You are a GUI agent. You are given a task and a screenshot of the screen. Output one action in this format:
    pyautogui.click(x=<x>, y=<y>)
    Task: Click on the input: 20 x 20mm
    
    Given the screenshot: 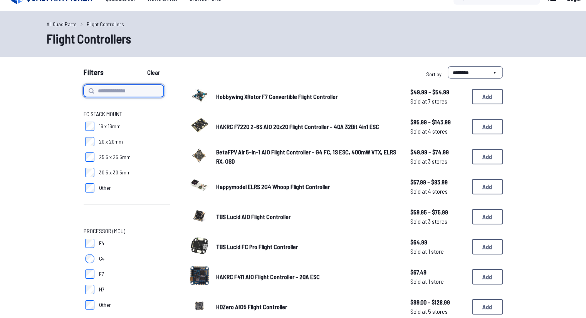 What is the action you would take?
    pyautogui.click(x=90, y=142)
    